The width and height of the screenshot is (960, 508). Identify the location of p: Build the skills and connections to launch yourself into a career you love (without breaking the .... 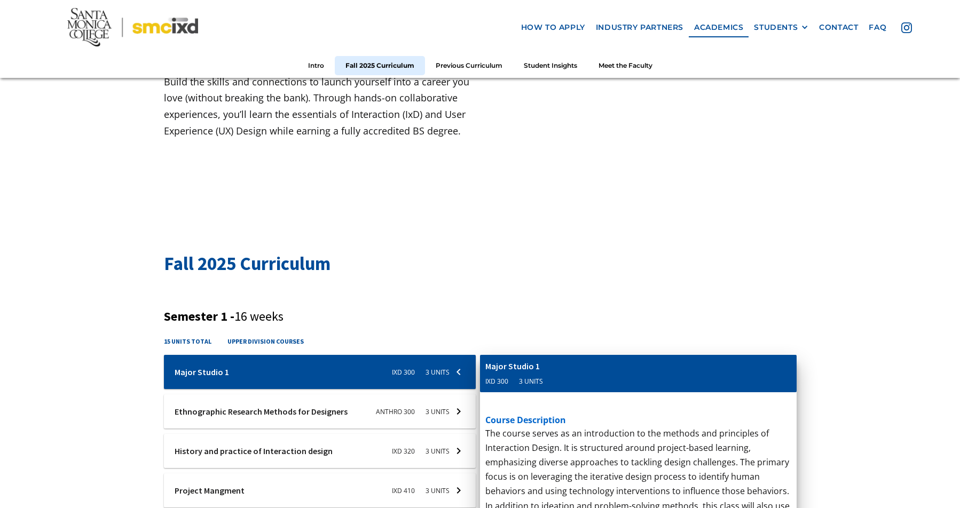
(322, 106).